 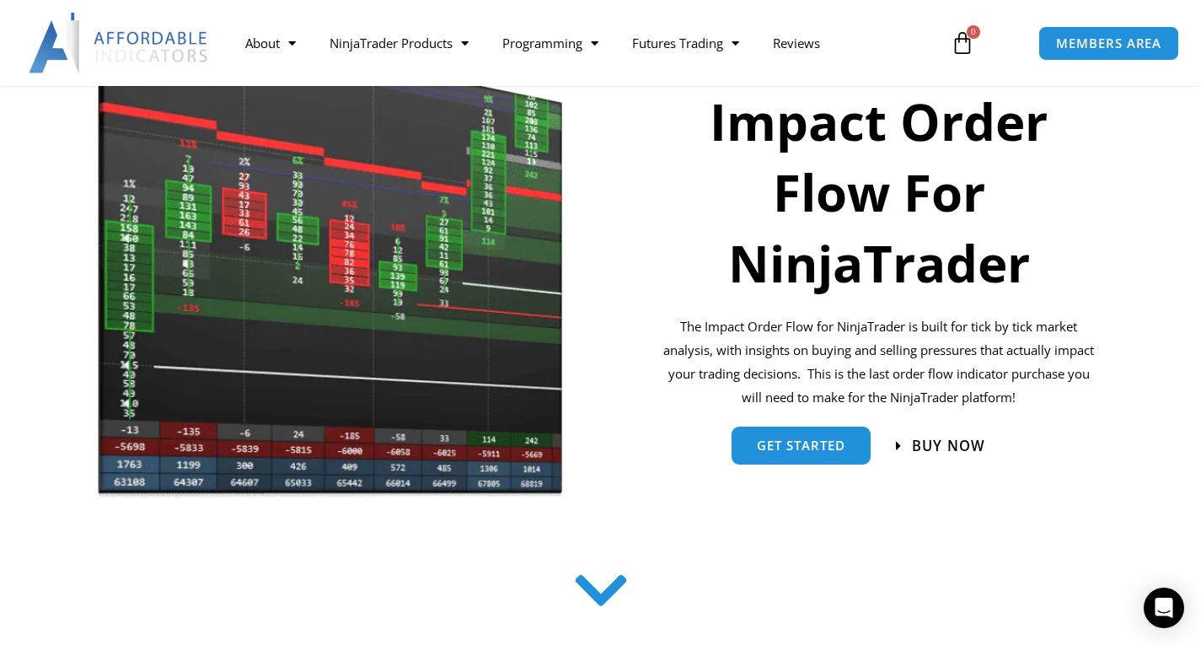 What do you see at coordinates (119, 43) in the screenshot?
I see `img: LogoAI | Affordable Indicators – NinjaTrader` at bounding box center [119, 43].